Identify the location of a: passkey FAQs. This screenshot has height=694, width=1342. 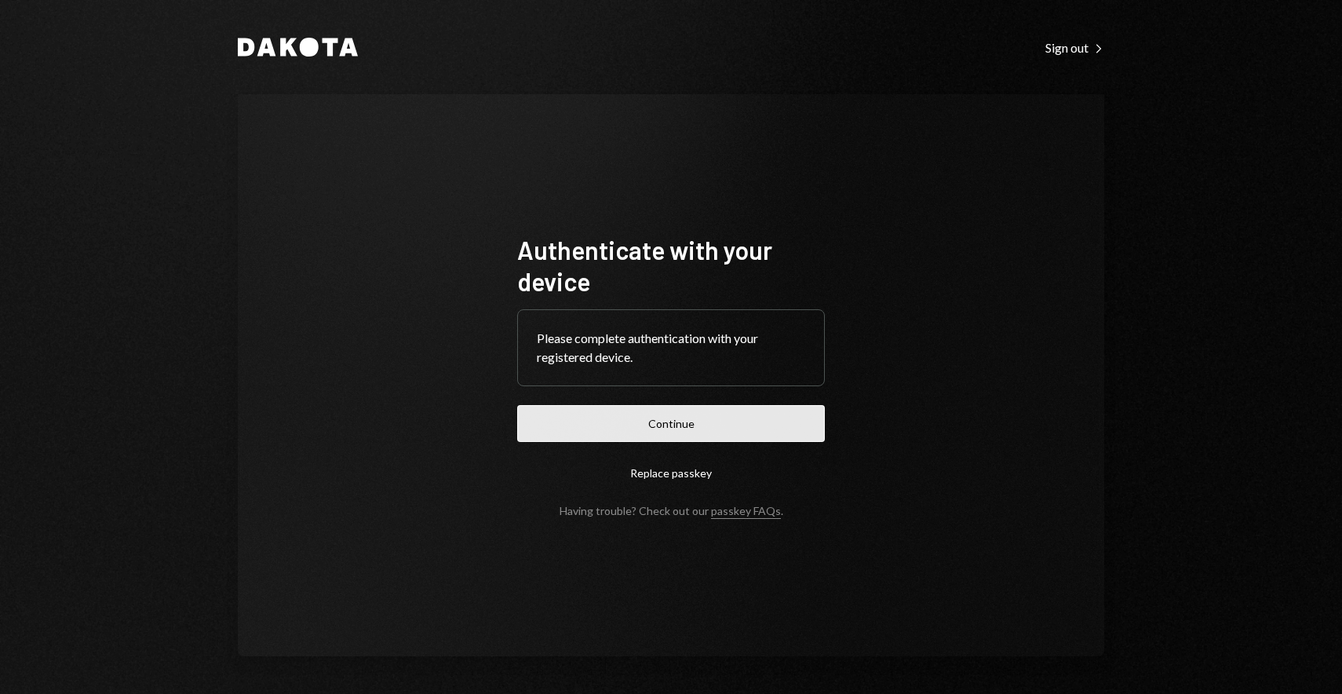
(746, 511).